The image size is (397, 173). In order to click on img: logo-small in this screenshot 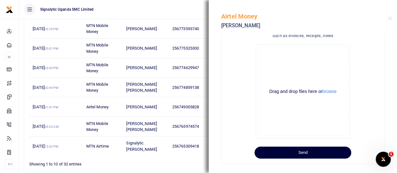, I will do `click(9, 10)`.